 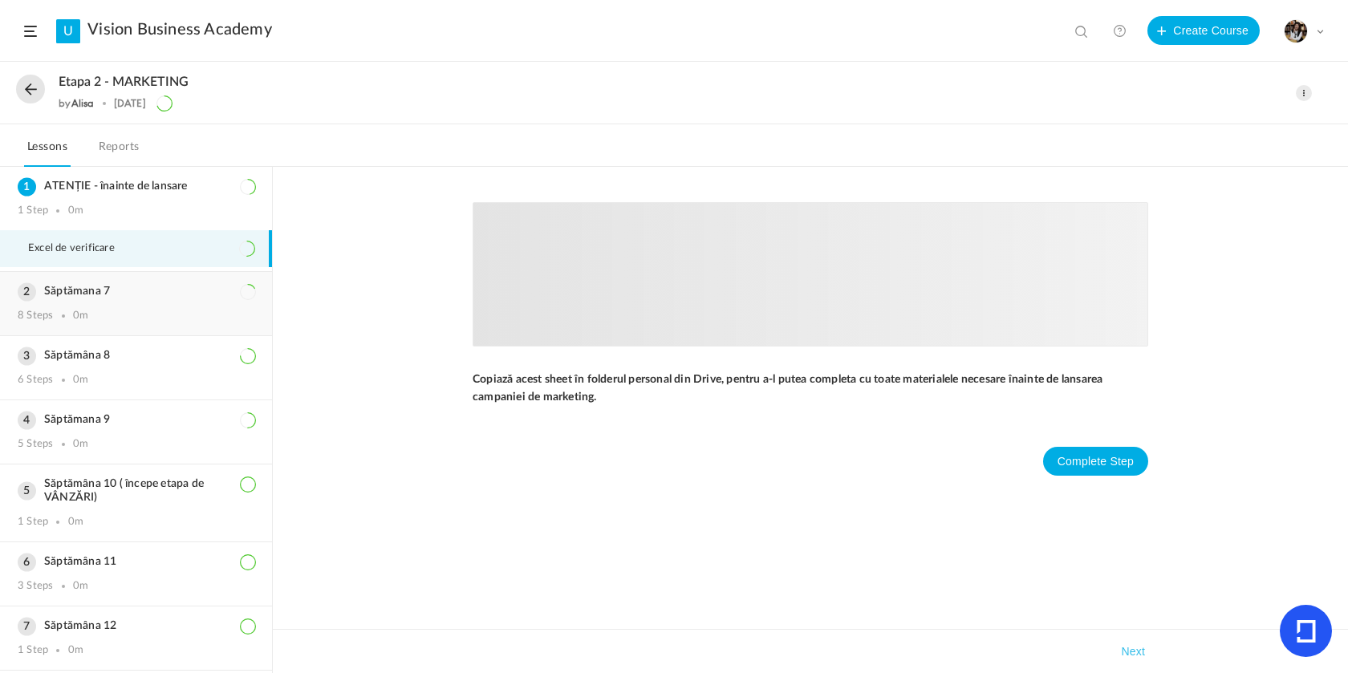 I want to click on h3: ATENȚIE - înainte de lansare, so click(x=136, y=186).